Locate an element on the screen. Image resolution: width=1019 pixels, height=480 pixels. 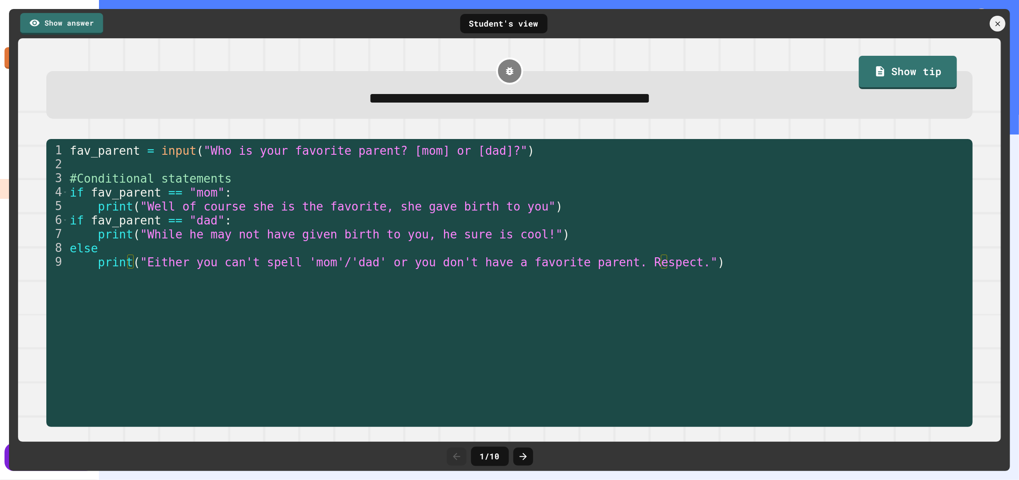
div: 7 is located at coordinates (57, 234).